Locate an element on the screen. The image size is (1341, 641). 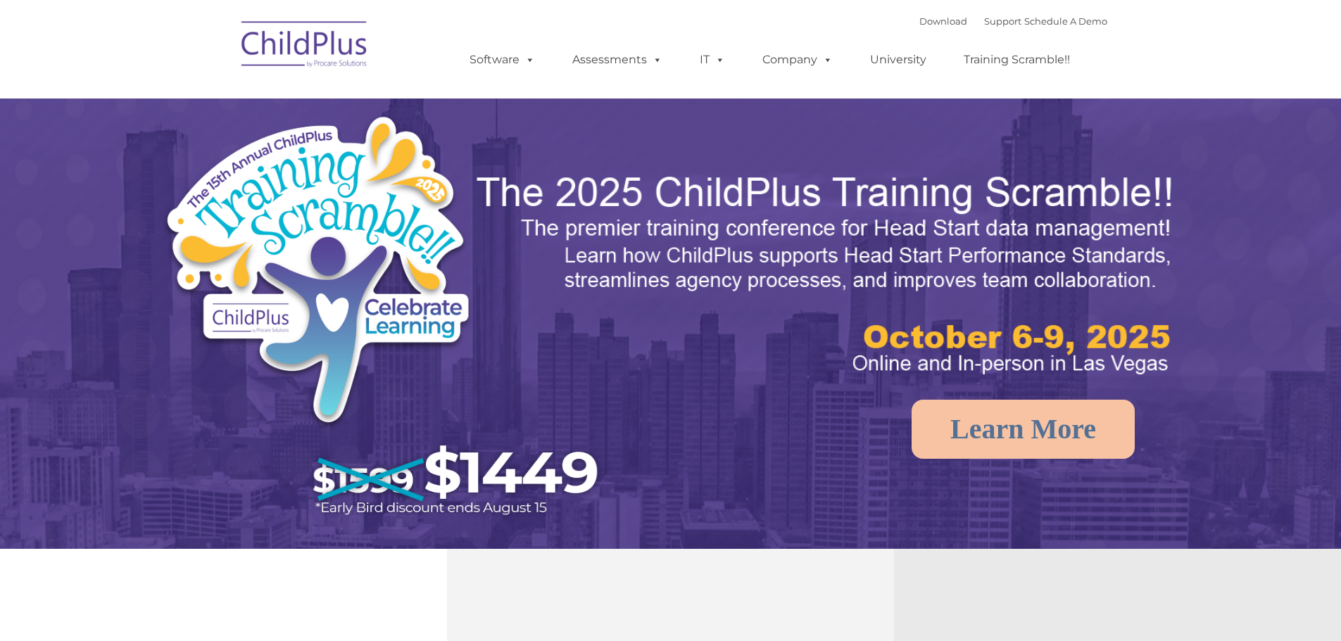
a: Learn More is located at coordinates (1023, 429).